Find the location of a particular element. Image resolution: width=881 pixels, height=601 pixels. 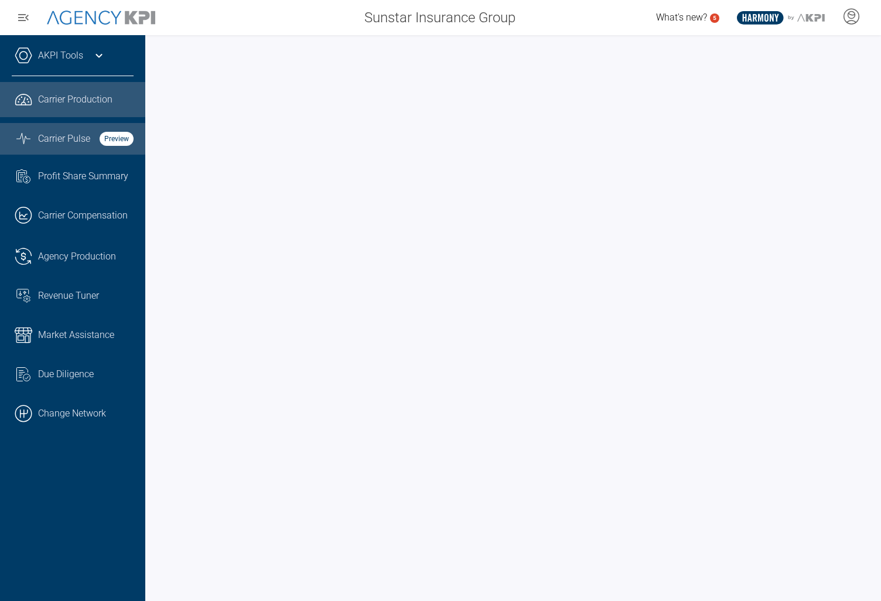

span: Sunstar Insurance Group is located at coordinates (440, 18).